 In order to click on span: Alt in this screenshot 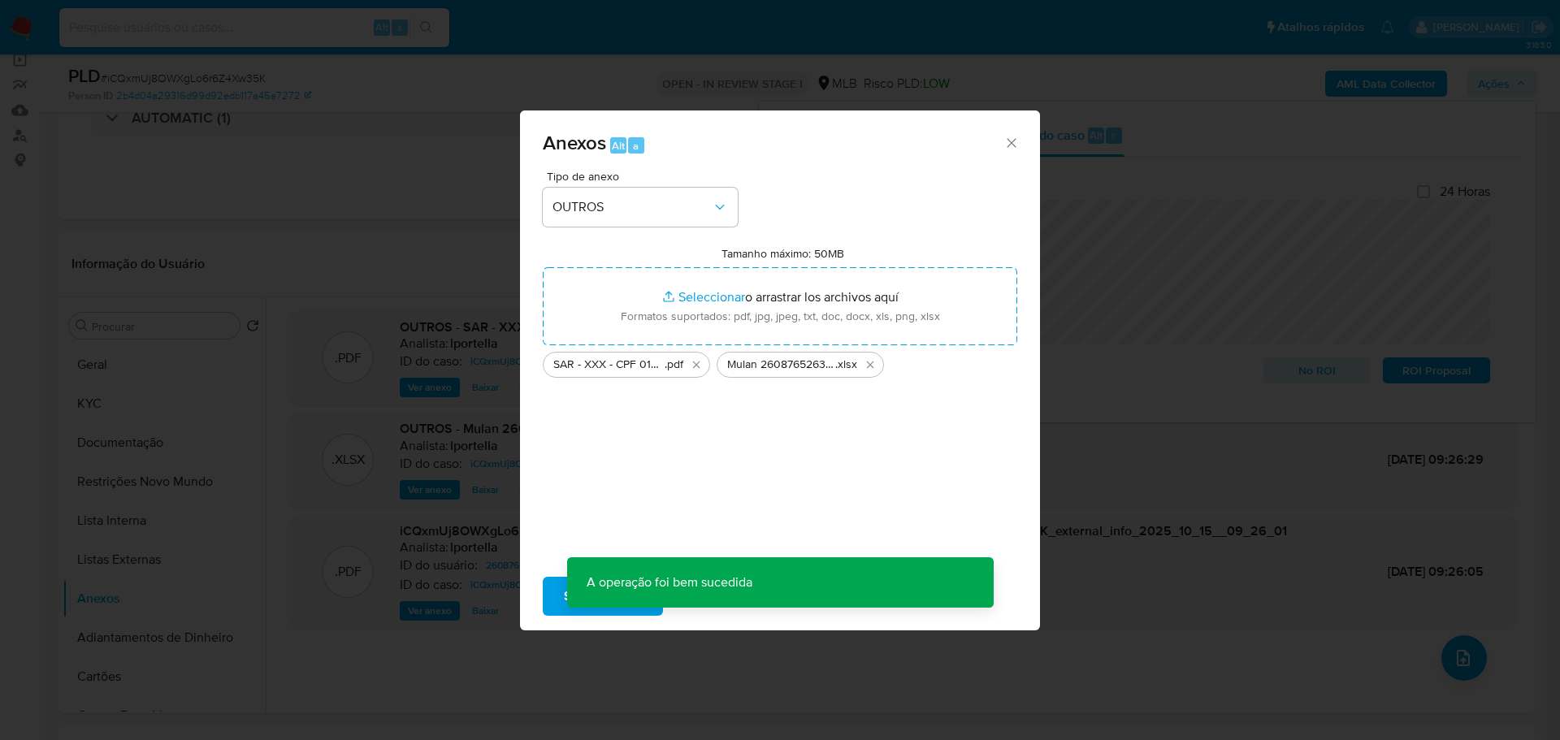, I will do `click(618, 145)`.